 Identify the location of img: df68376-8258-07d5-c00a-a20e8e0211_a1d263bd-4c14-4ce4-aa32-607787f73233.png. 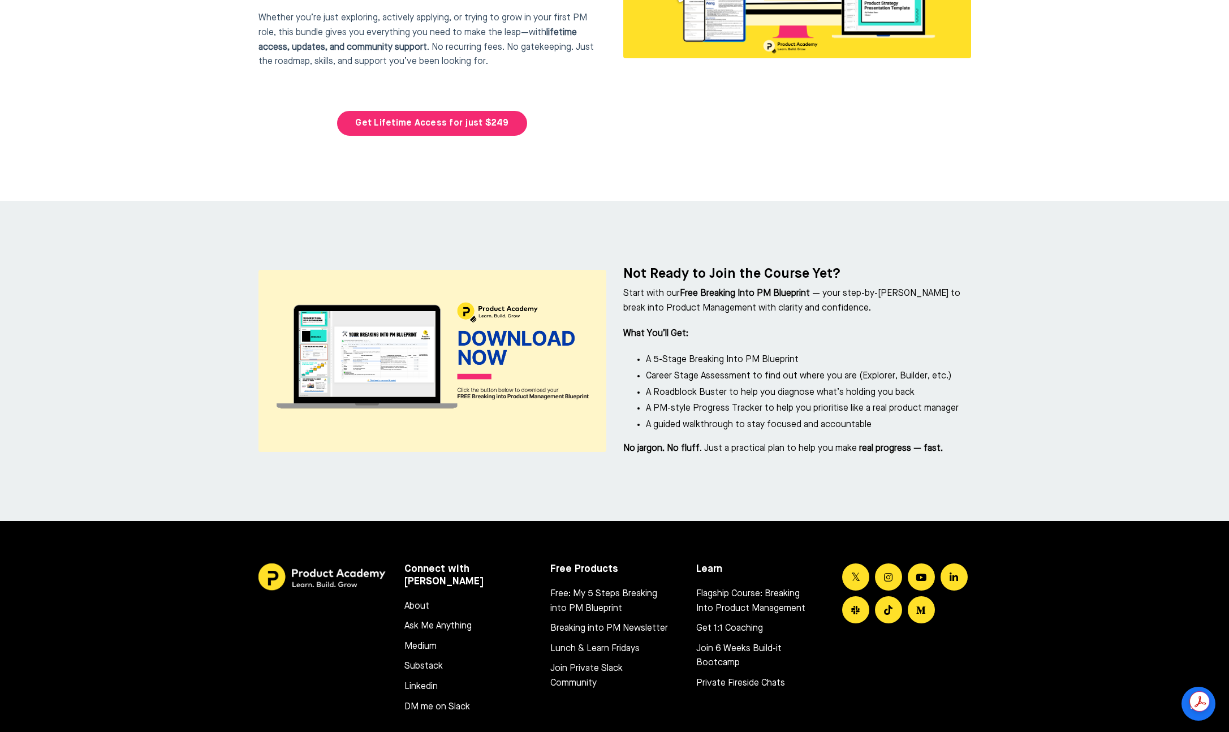
(432, 361).